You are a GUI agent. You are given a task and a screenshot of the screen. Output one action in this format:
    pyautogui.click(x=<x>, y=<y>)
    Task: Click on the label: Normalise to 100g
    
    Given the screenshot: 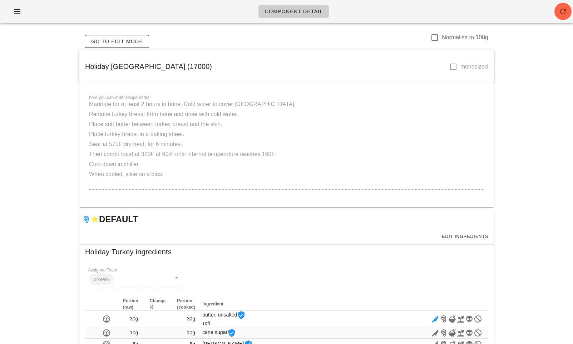 What is the action you would take?
    pyautogui.click(x=465, y=38)
    